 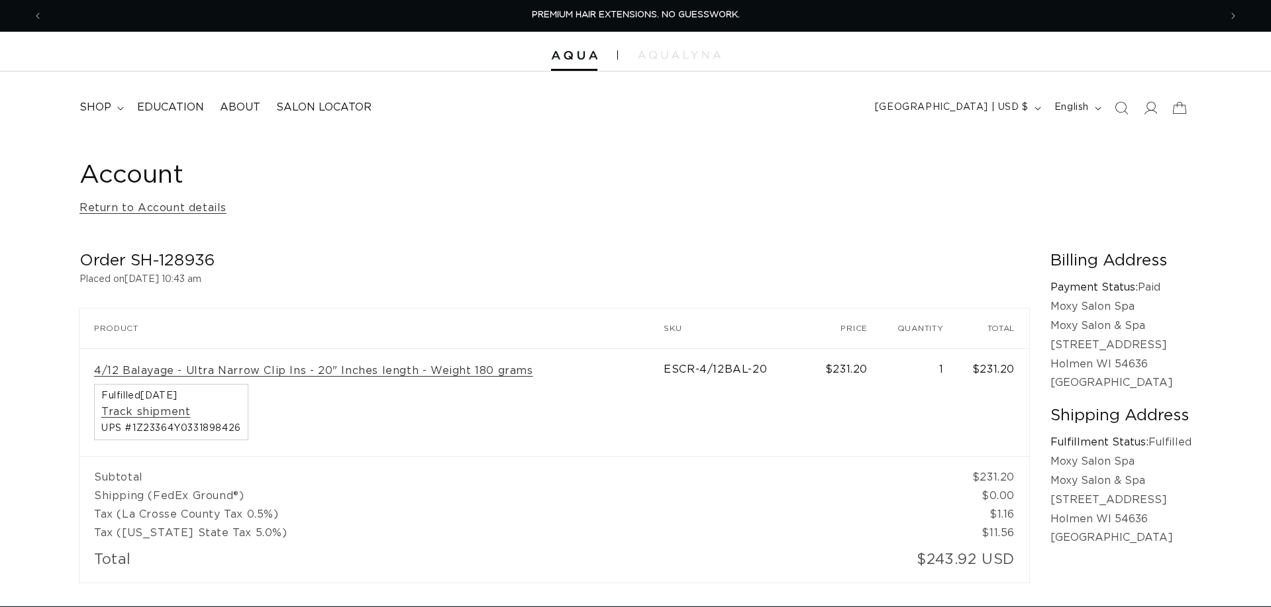 What do you see at coordinates (313, 371) in the screenshot?
I see `a: 4/12 Balayage - Ultra Narrow Clip Ins - 20" Inches length - Weight 180 grams` at bounding box center [313, 371].